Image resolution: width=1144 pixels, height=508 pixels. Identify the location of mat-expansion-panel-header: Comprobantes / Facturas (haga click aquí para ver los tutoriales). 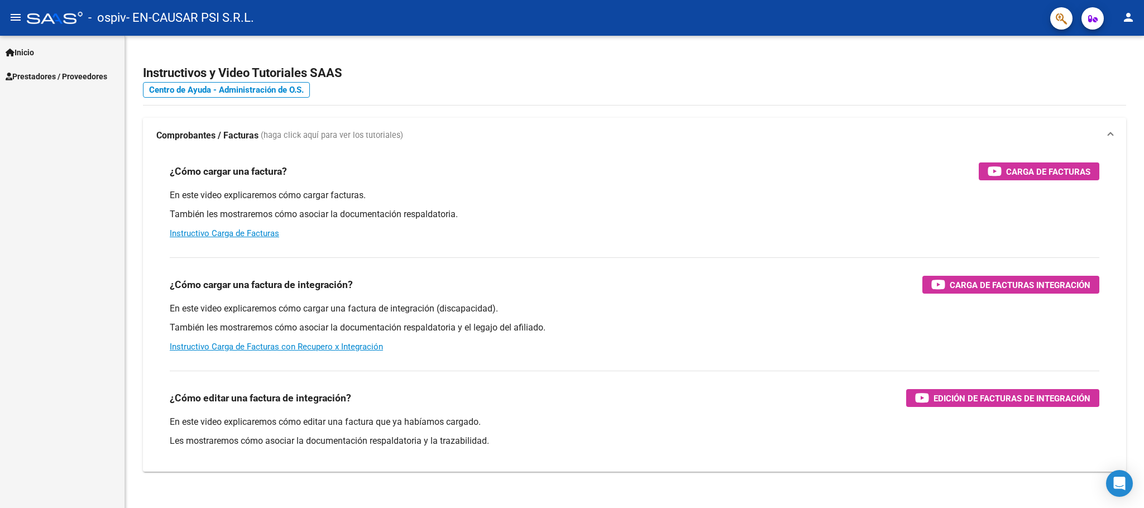
(634, 136).